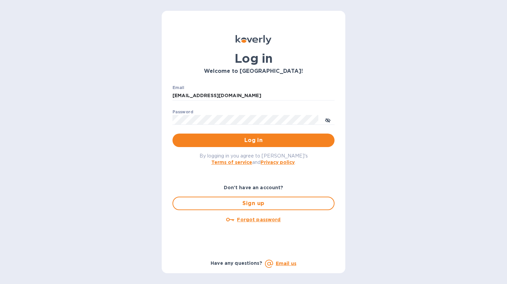  What do you see at coordinates (286, 263) in the screenshot?
I see `a: Email us` at bounding box center [286, 263].